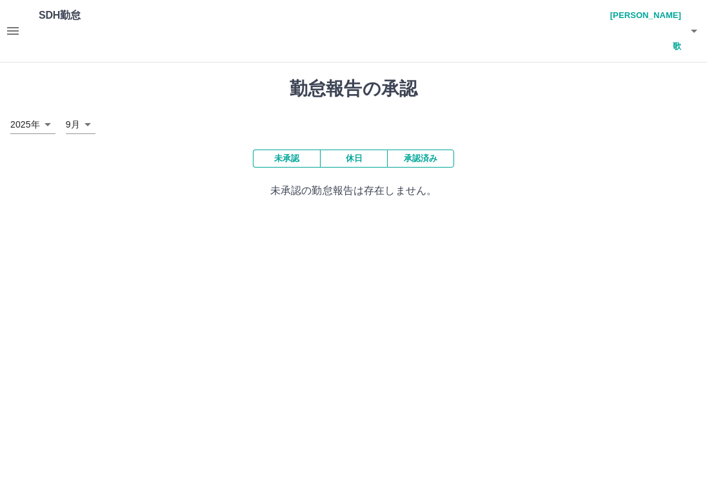  Describe the element at coordinates (353, 89) in the screenshot. I see `h1: 勤怠報告の承認` at that location.